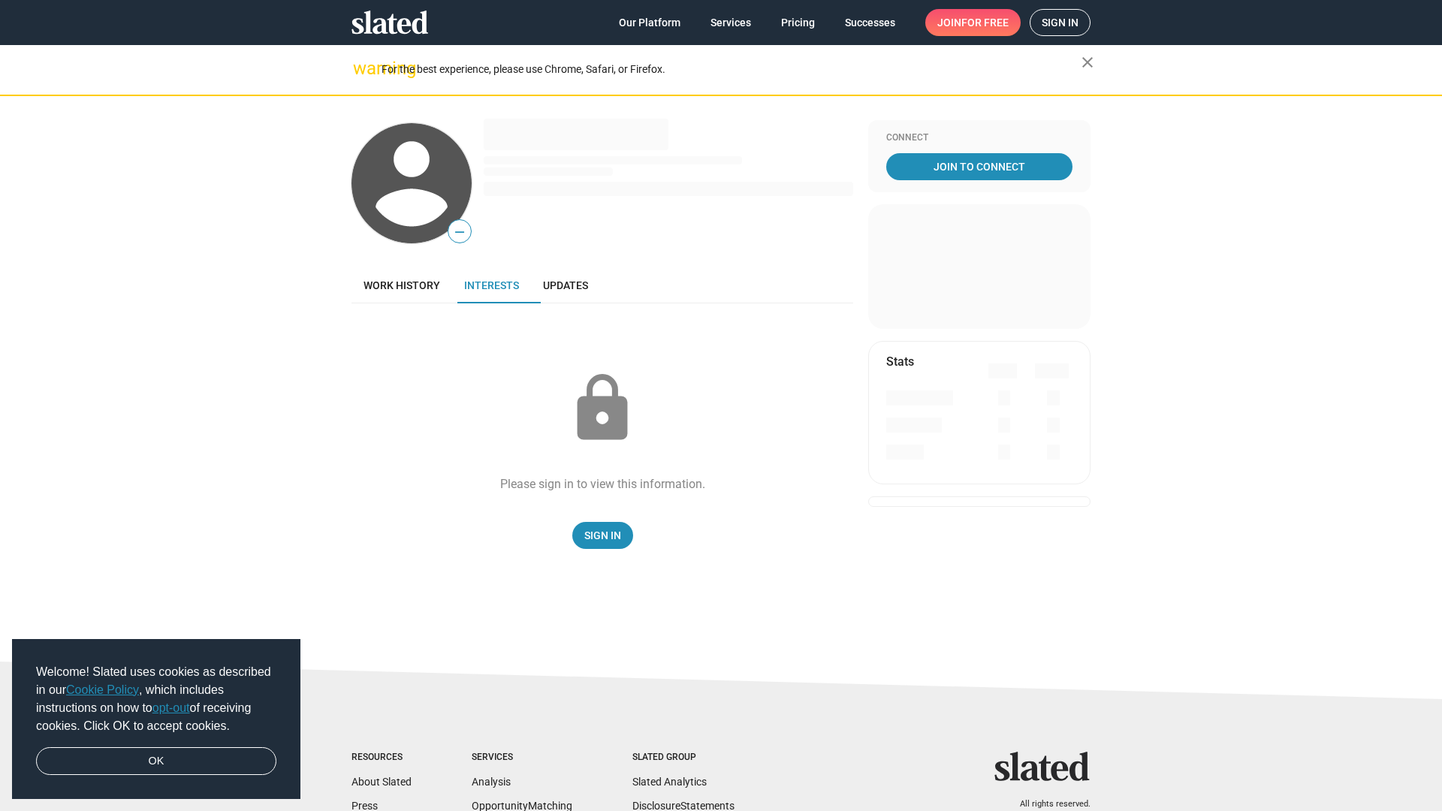 The width and height of the screenshot is (1442, 811). What do you see at coordinates (566, 285) in the screenshot?
I see `span: Updates` at bounding box center [566, 285].